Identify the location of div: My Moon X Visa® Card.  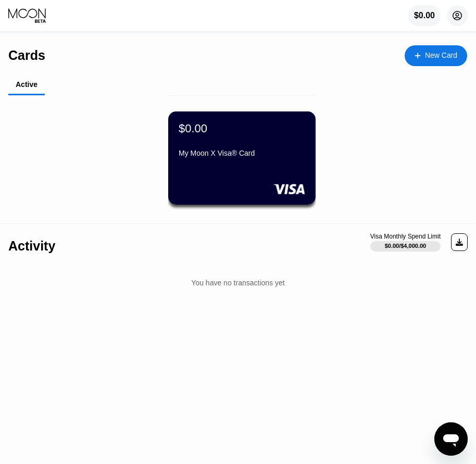
(242, 153).